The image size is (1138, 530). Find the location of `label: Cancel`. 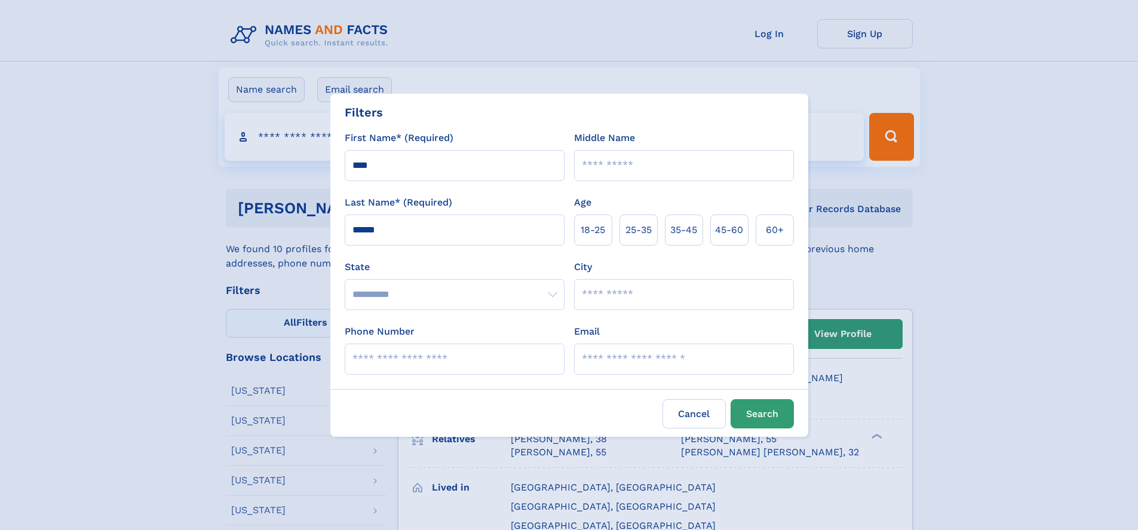

label: Cancel is located at coordinates (694, 413).